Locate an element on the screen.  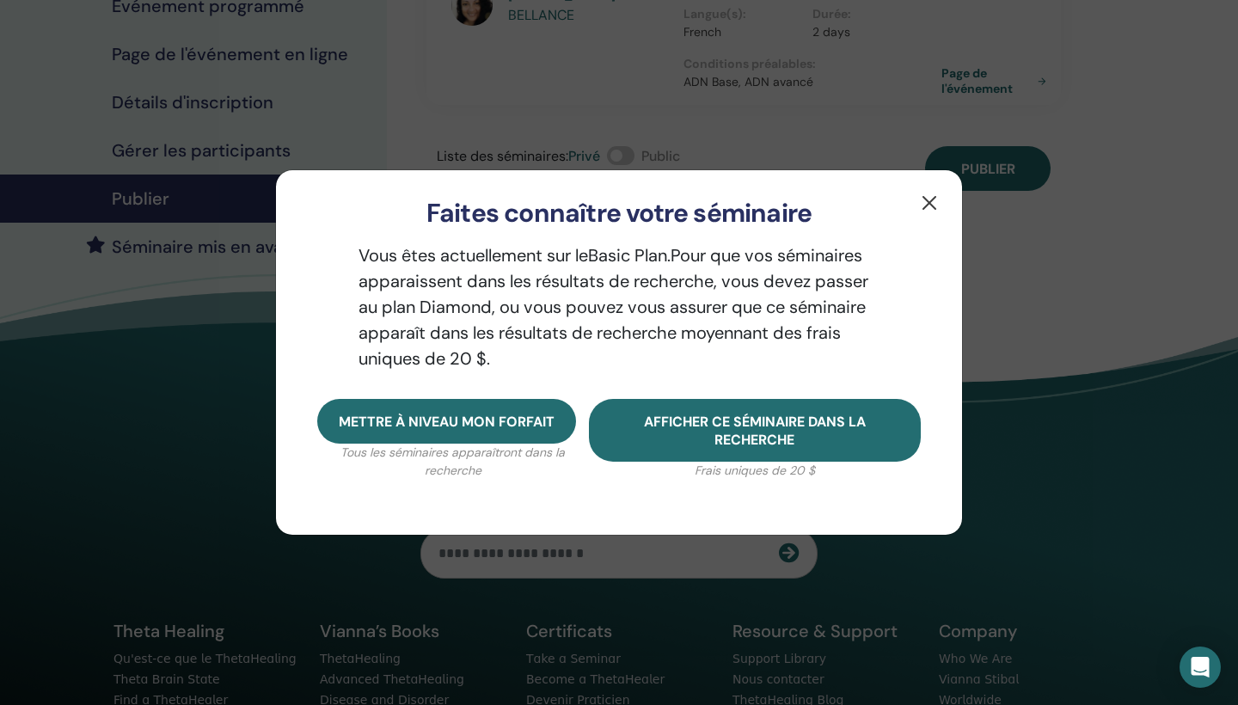
p: Vous êtes actuellement sur le Basic Plan. Pour que vos séminaires apparaissent dans les résultats... is located at coordinates (619, 307).